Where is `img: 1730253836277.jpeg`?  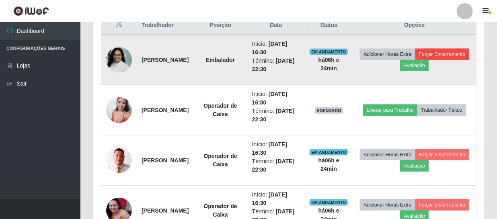
img: 1730253836277.jpeg is located at coordinates (119, 161).